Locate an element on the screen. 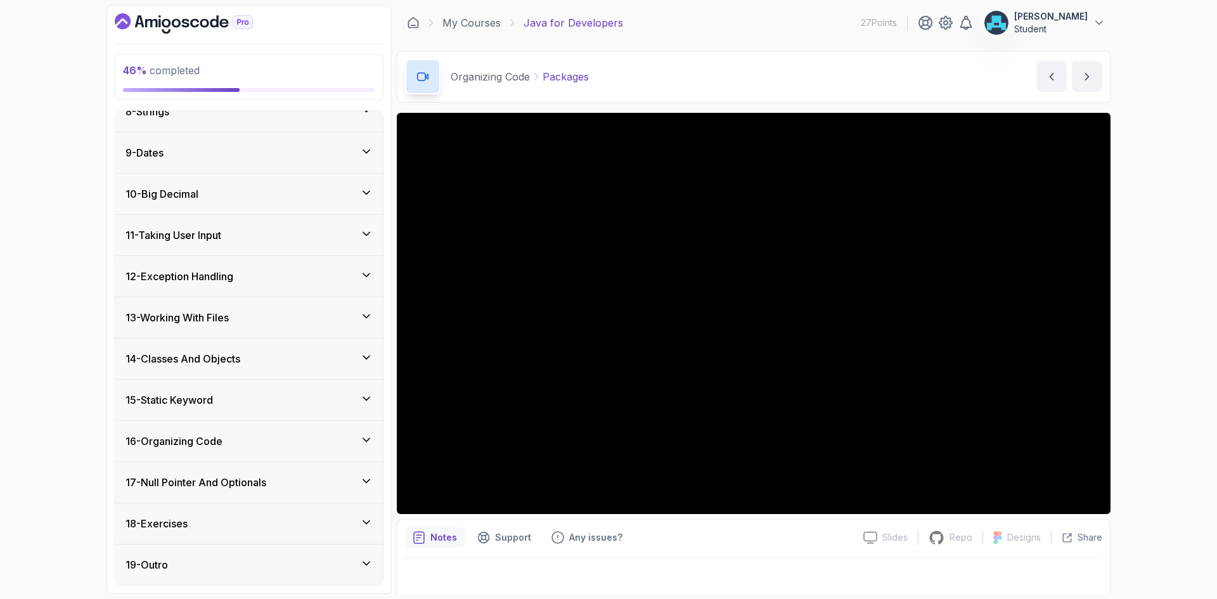 The width and height of the screenshot is (1217, 599). button: 15-Static Keyword is located at coordinates (249, 400).